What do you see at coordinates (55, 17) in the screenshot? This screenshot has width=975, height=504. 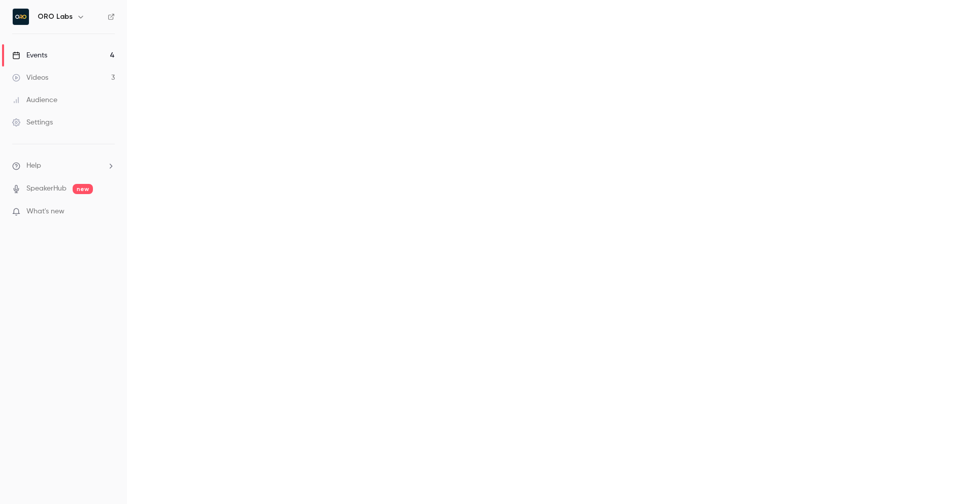 I see `h6: ORO Labs` at bounding box center [55, 17].